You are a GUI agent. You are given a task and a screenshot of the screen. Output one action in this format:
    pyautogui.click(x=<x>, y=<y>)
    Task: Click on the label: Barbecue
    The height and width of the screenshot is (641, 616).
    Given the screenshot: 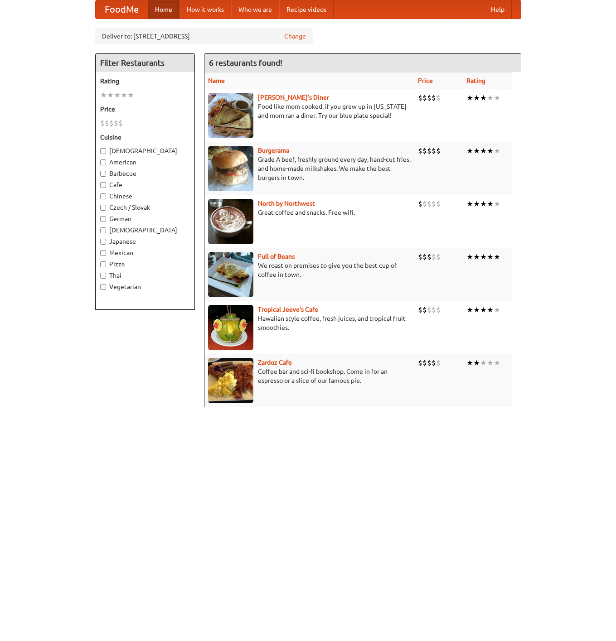 What is the action you would take?
    pyautogui.click(x=145, y=174)
    